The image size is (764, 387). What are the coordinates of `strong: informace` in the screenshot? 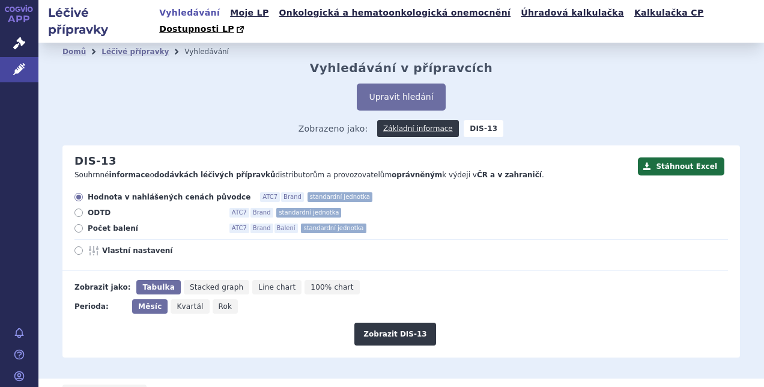 It's located at (130, 175).